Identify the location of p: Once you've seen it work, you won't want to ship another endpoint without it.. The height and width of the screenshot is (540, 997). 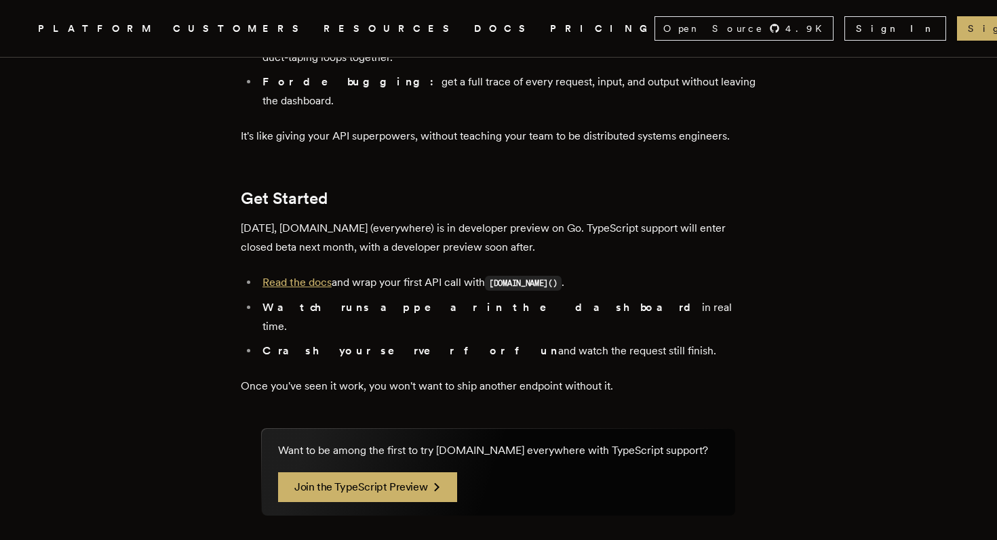
(498, 386).